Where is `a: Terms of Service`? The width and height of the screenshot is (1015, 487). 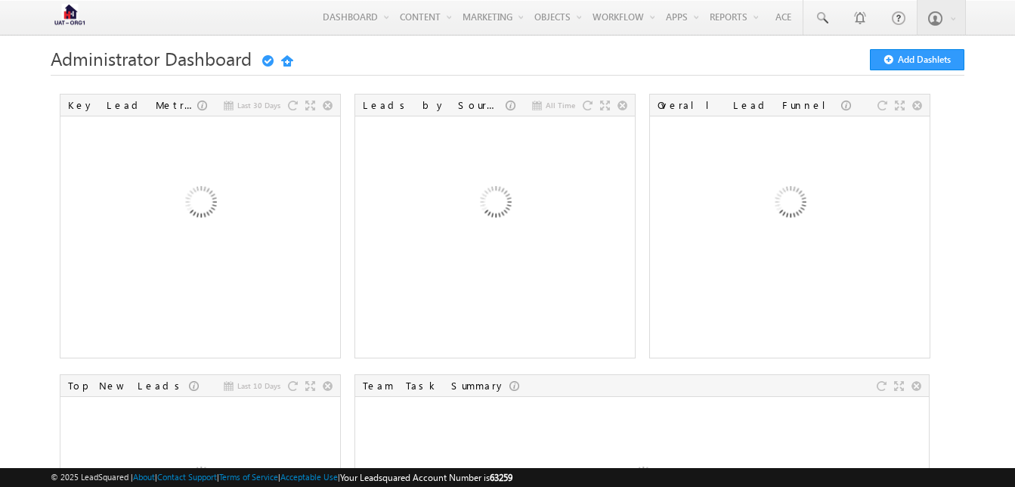 a: Terms of Service is located at coordinates (249, 476).